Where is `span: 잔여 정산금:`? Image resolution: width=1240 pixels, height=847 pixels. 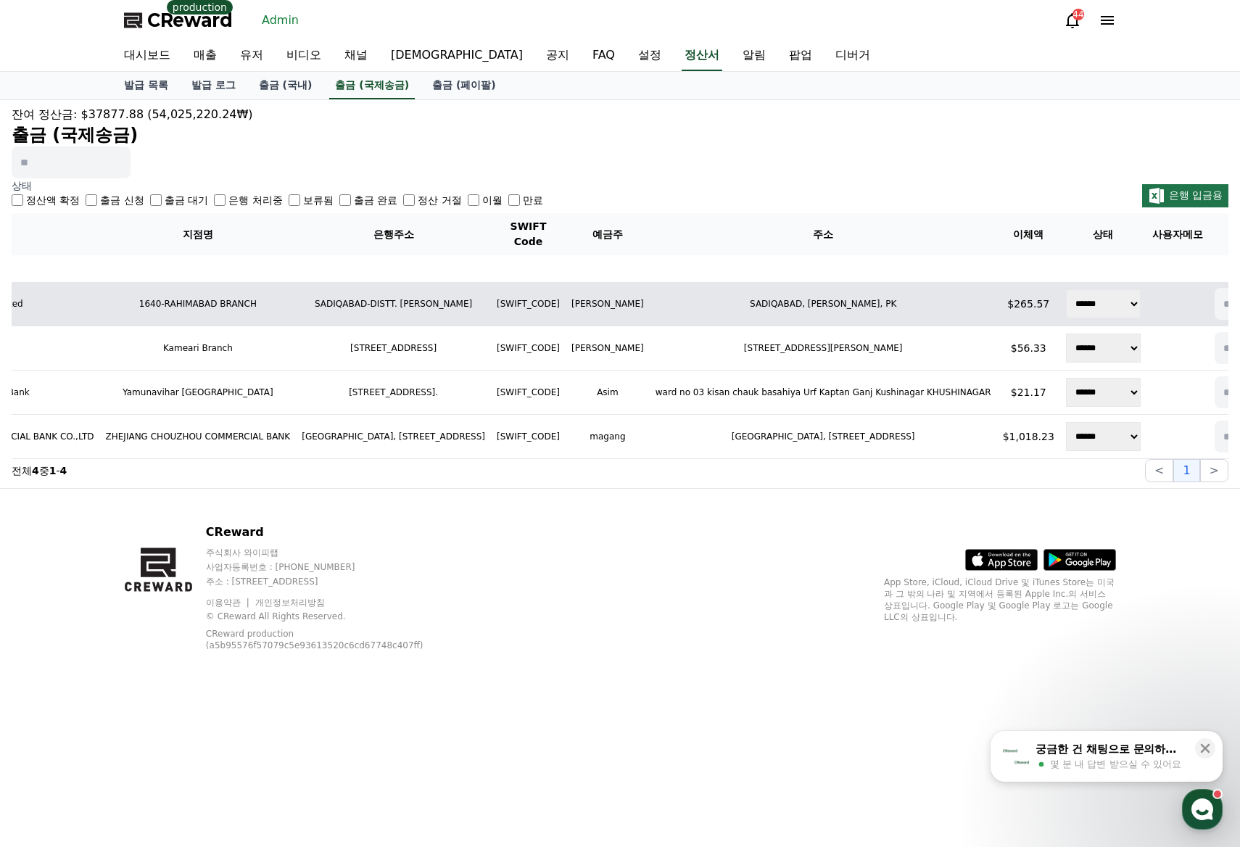
span: 잔여 정산금: is located at coordinates (44, 114).